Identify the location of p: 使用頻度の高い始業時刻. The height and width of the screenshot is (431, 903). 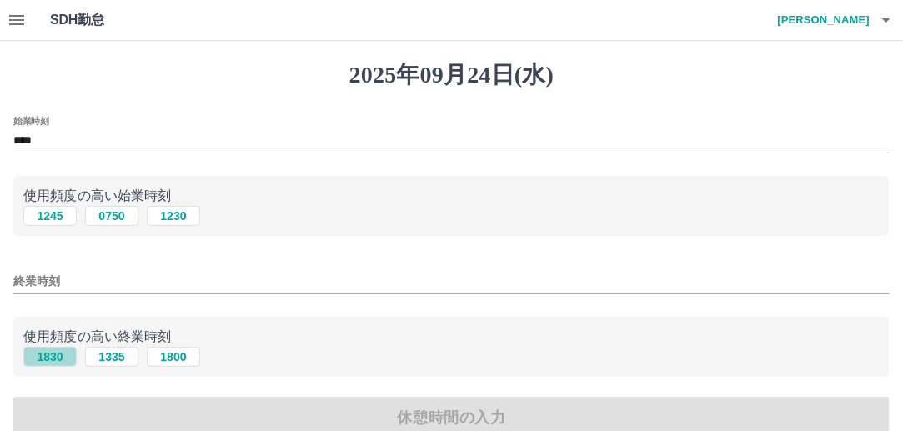
(451, 196).